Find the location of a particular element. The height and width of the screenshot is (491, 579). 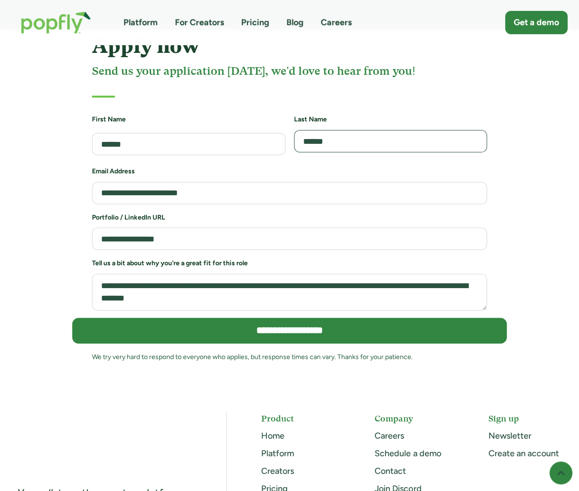

h5: Product is located at coordinates (301, 418).